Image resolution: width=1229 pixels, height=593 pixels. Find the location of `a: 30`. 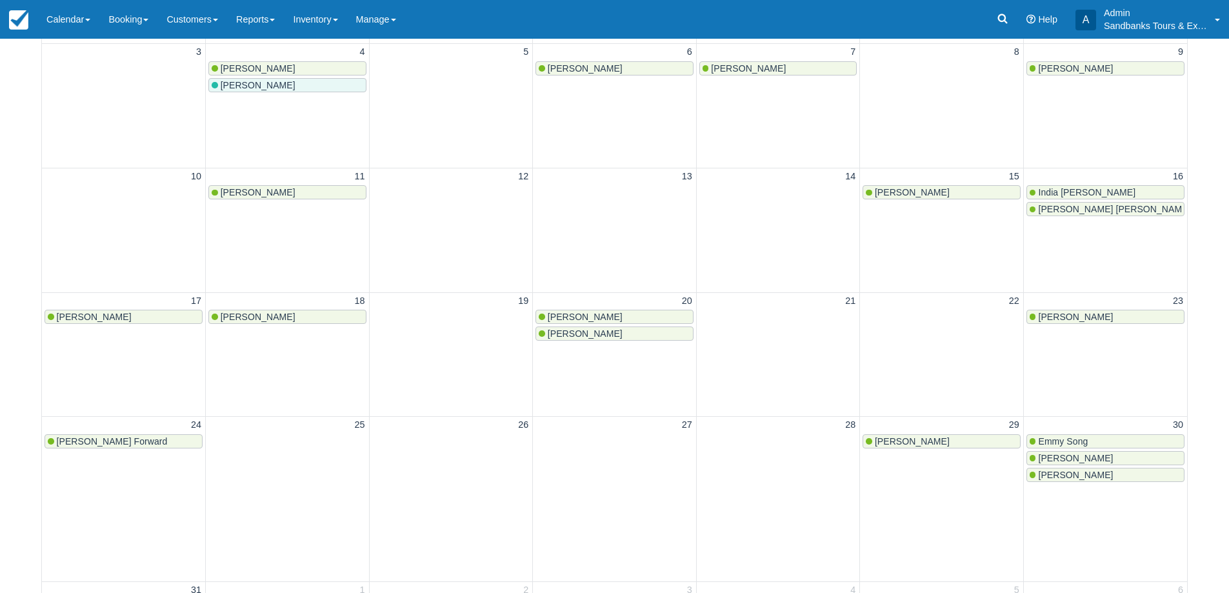

a: 30 is located at coordinates (1178, 425).